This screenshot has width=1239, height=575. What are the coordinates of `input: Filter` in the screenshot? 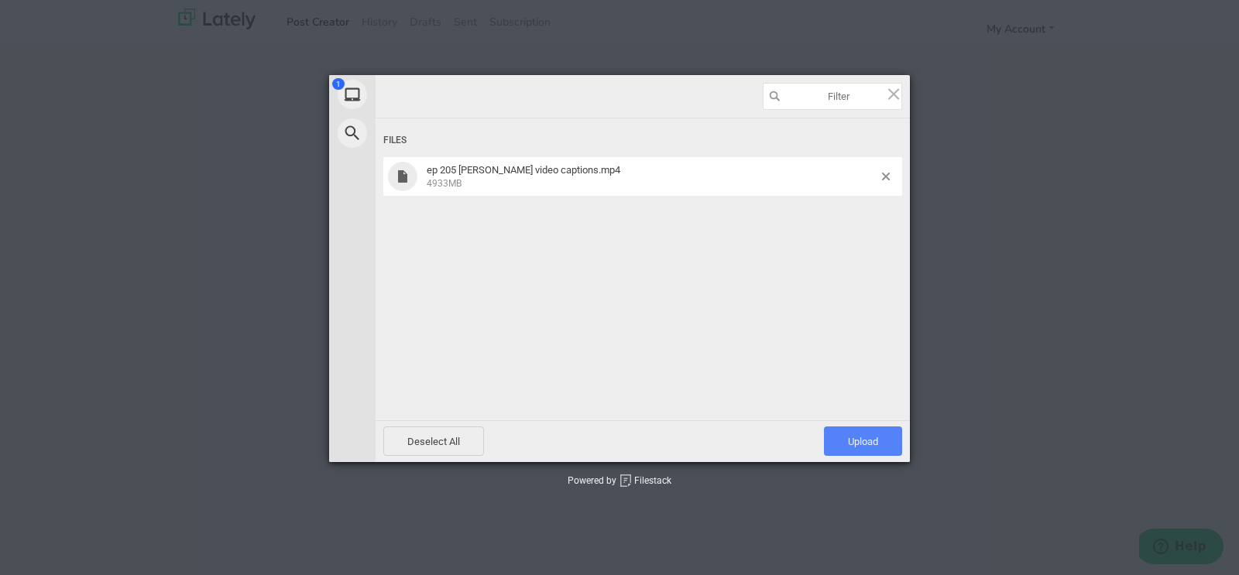 It's located at (832, 96).